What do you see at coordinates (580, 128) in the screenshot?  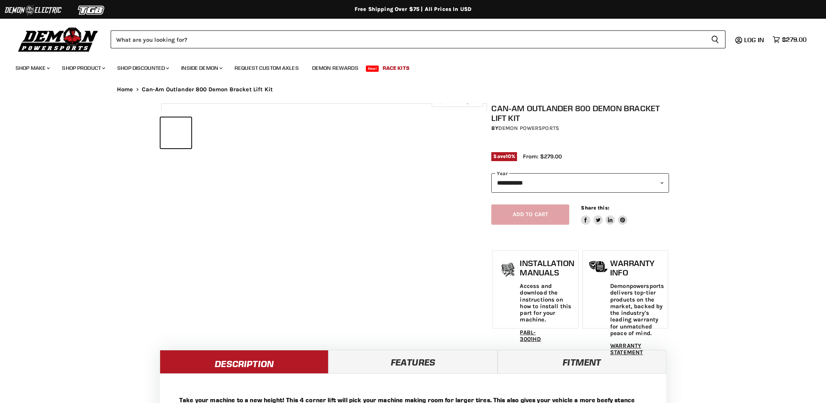 I see `div: by` at bounding box center [580, 128].